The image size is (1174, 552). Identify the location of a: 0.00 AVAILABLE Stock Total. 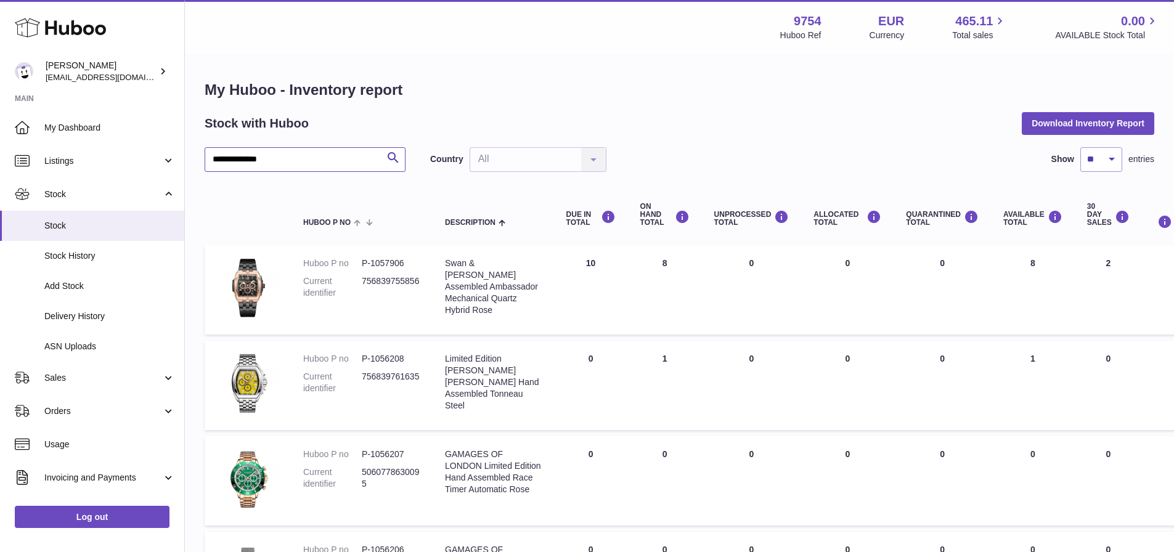
(1107, 27).